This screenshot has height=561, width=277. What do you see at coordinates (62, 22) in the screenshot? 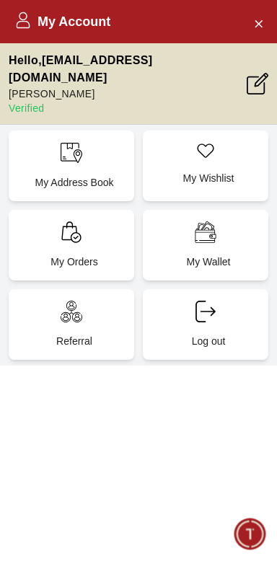
I see `h2: My Account` at bounding box center [62, 22].